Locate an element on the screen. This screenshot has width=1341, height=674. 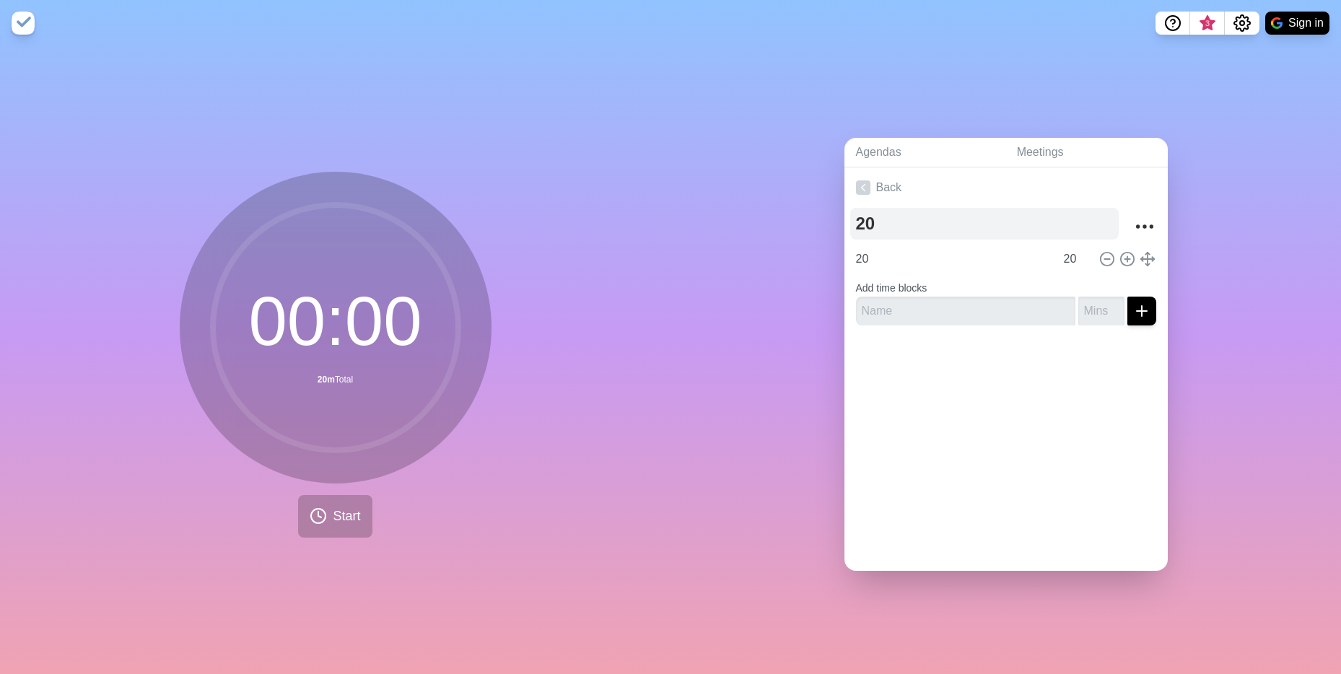
a: Meetings is located at coordinates (1087, 152).